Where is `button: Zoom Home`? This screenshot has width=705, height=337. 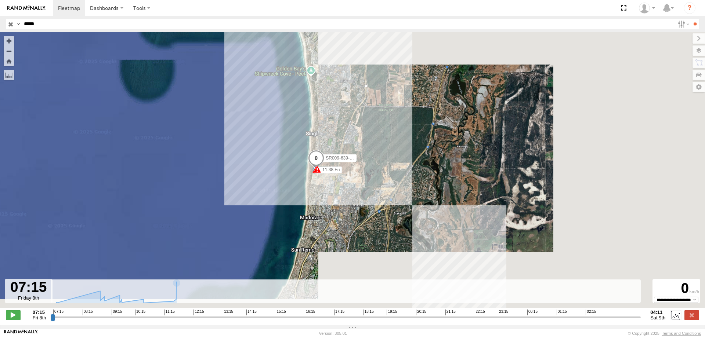
button: Zoom Home is located at coordinates (9, 61).